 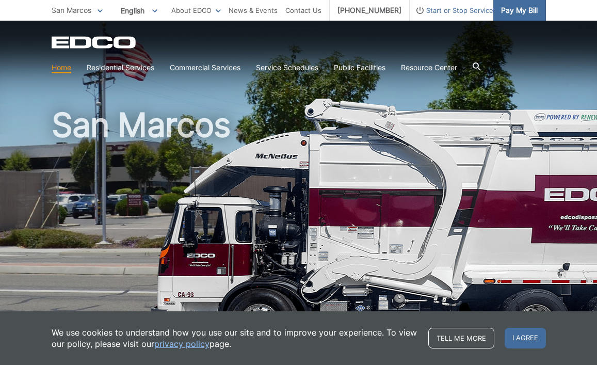 What do you see at coordinates (235, 338) in the screenshot?
I see `p: We use cookies to understand how you use our site and to improve your experience. To view our pol...` at bounding box center [235, 338].